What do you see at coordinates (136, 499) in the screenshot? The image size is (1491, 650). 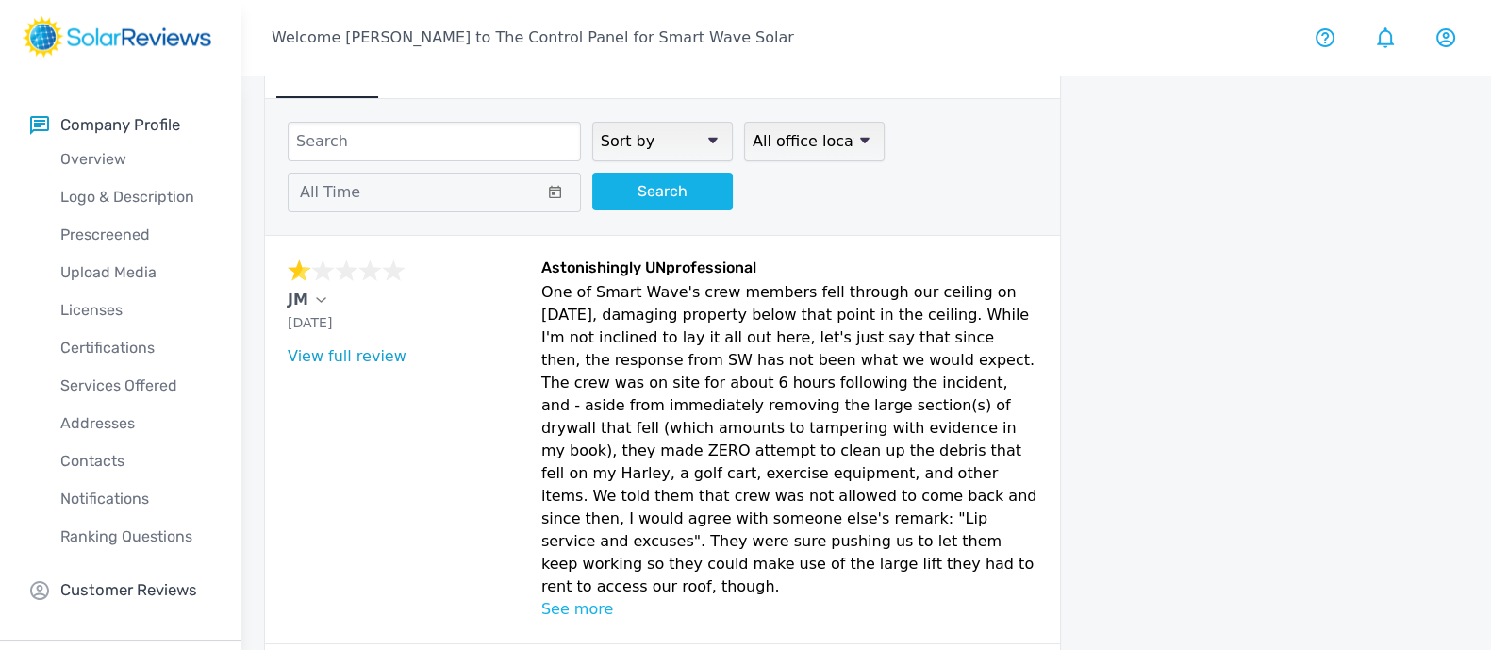 I see `p: Notifications` at bounding box center [136, 499].